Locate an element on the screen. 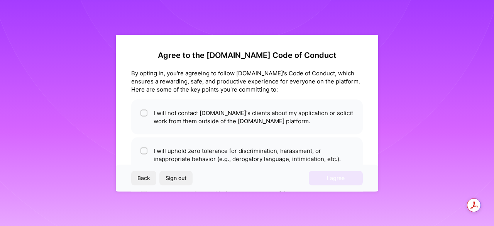 The image size is (494, 226). button: Sign out is located at coordinates (176, 178).